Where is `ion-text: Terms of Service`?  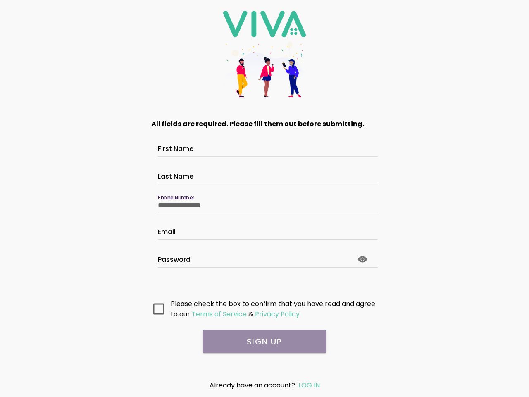
ion-text: Terms of Service is located at coordinates (219, 314).